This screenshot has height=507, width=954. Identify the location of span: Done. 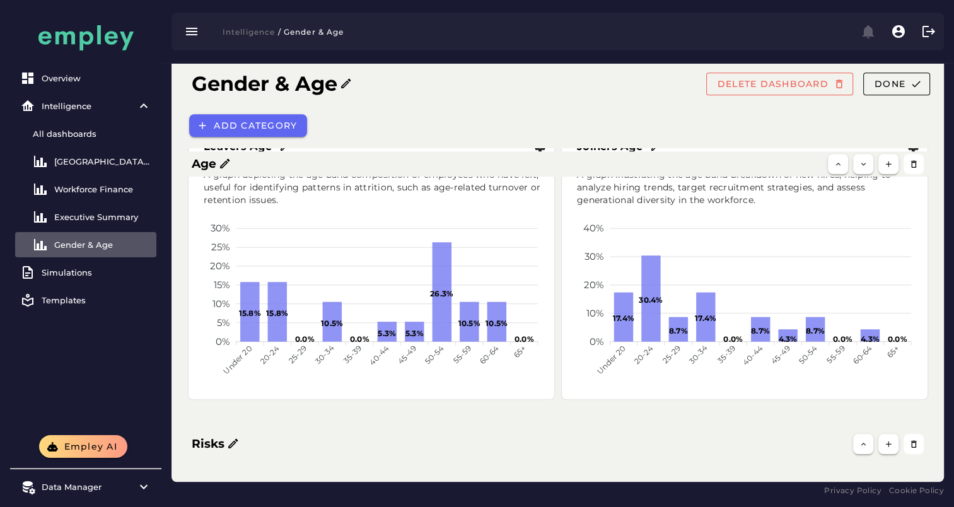
(890, 84).